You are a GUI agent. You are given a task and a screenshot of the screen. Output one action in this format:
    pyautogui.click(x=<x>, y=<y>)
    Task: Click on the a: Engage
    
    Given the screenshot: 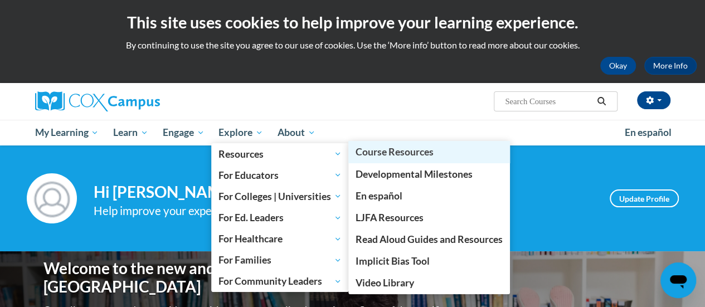 What is the action you would take?
    pyautogui.click(x=183, y=133)
    